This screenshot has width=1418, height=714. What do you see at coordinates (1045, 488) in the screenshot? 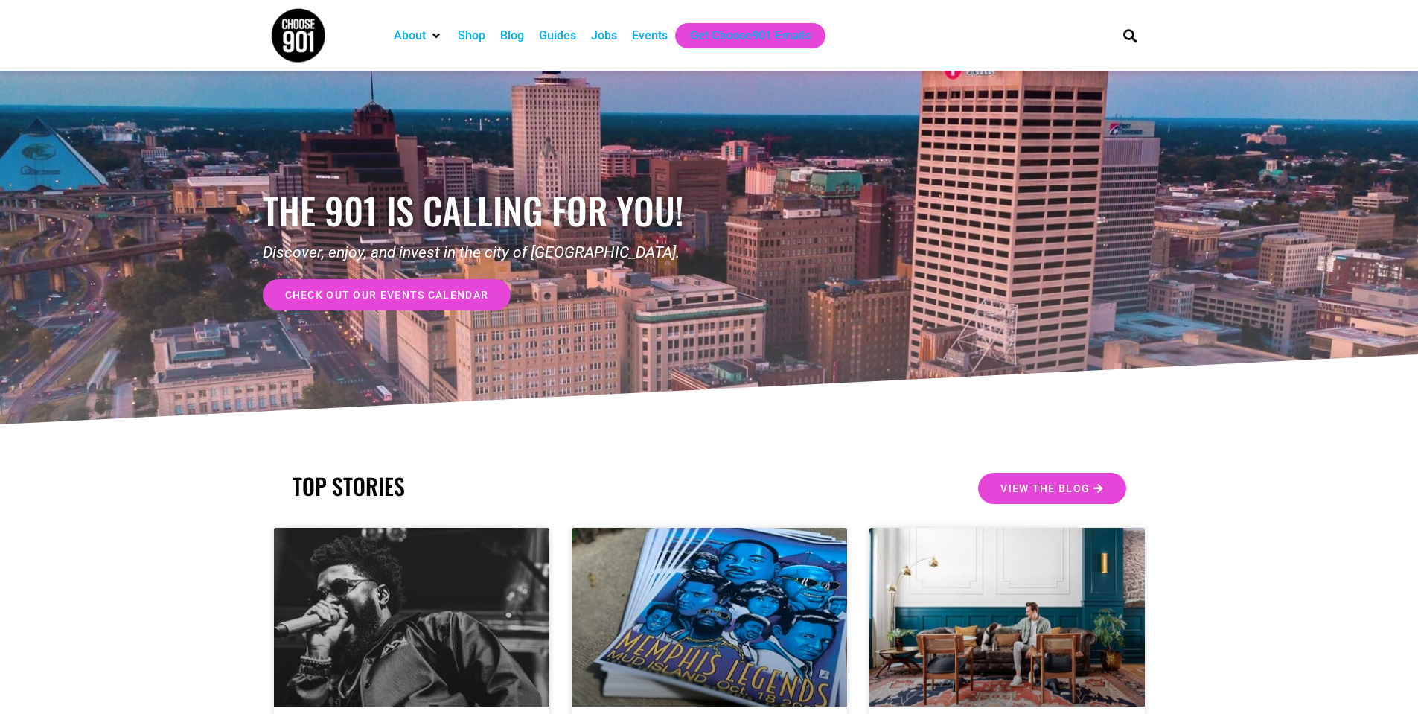
I see `span: View the Blog` at bounding box center [1045, 488].